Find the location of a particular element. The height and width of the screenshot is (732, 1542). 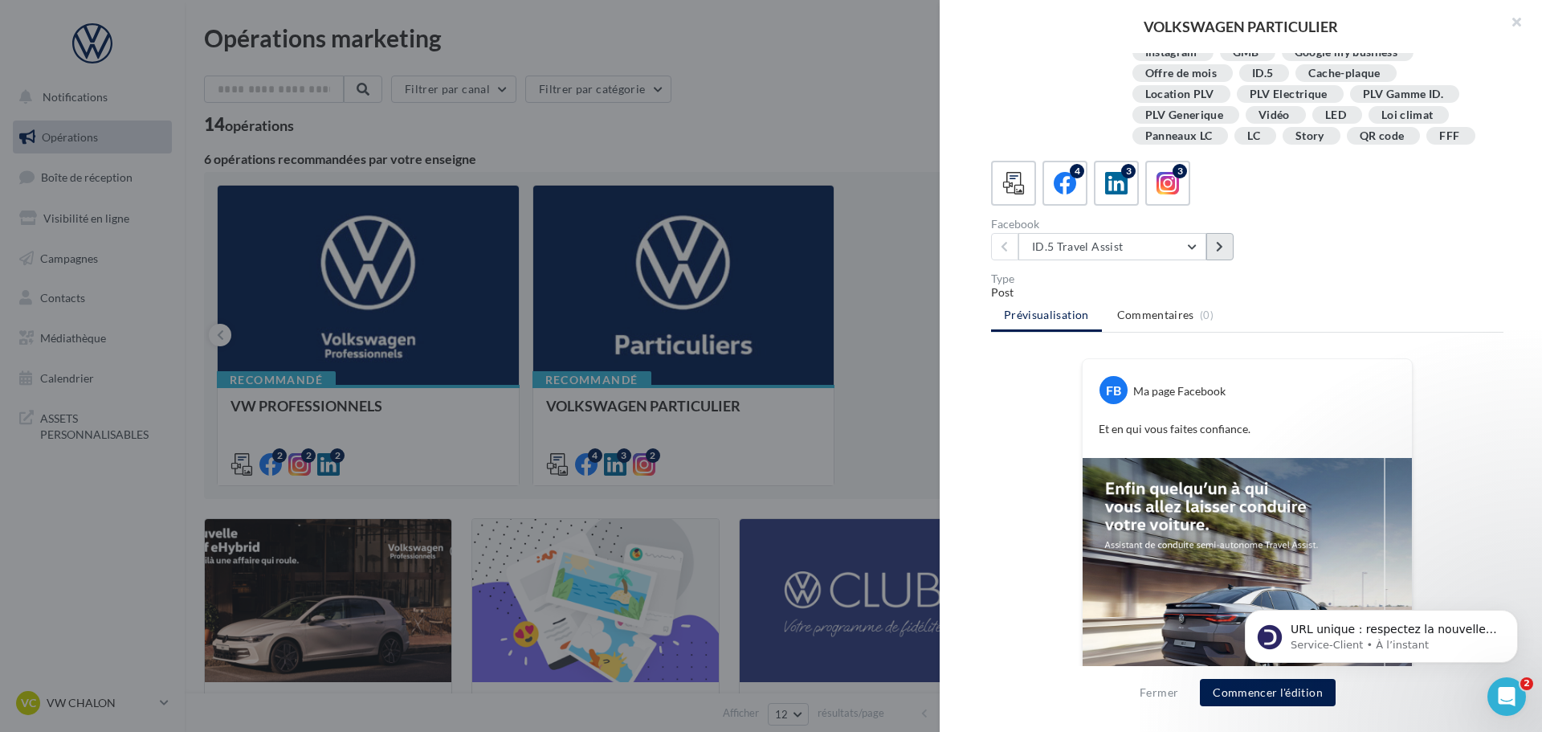

div: FFF is located at coordinates (1449, 136).